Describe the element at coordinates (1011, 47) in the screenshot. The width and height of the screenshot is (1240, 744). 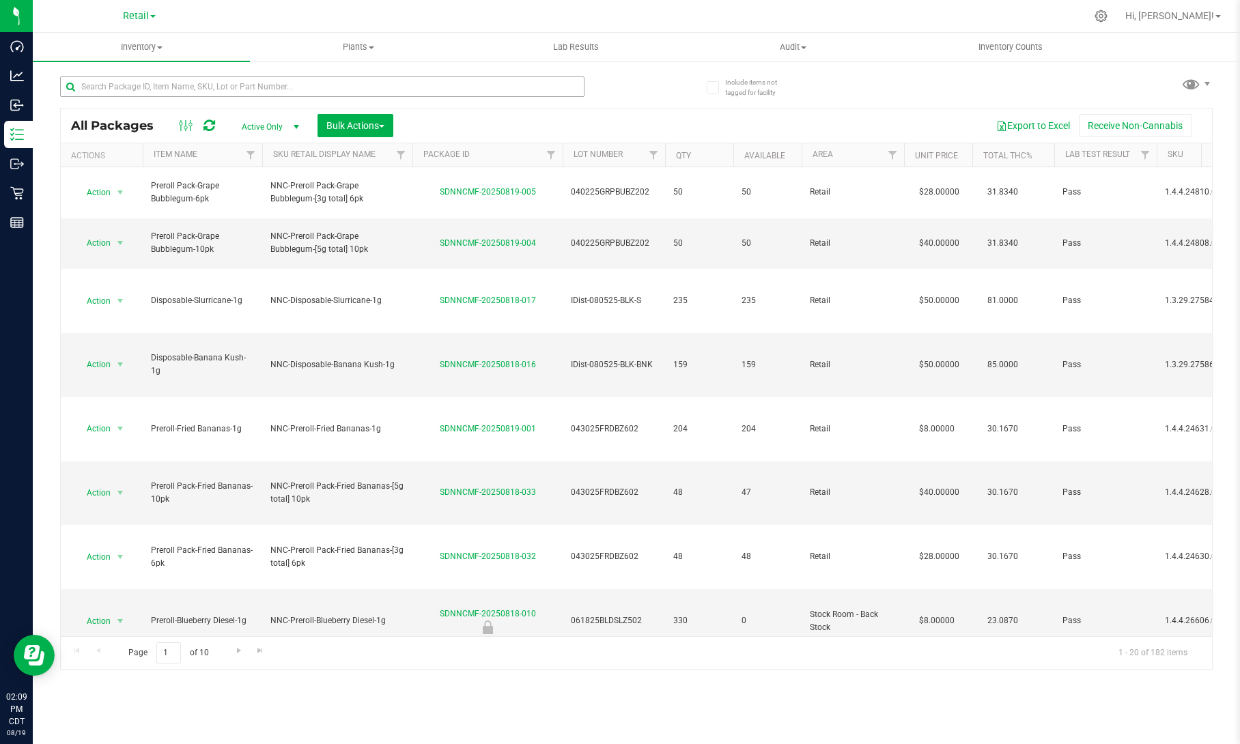
I see `span: Inventory Counts` at that location.